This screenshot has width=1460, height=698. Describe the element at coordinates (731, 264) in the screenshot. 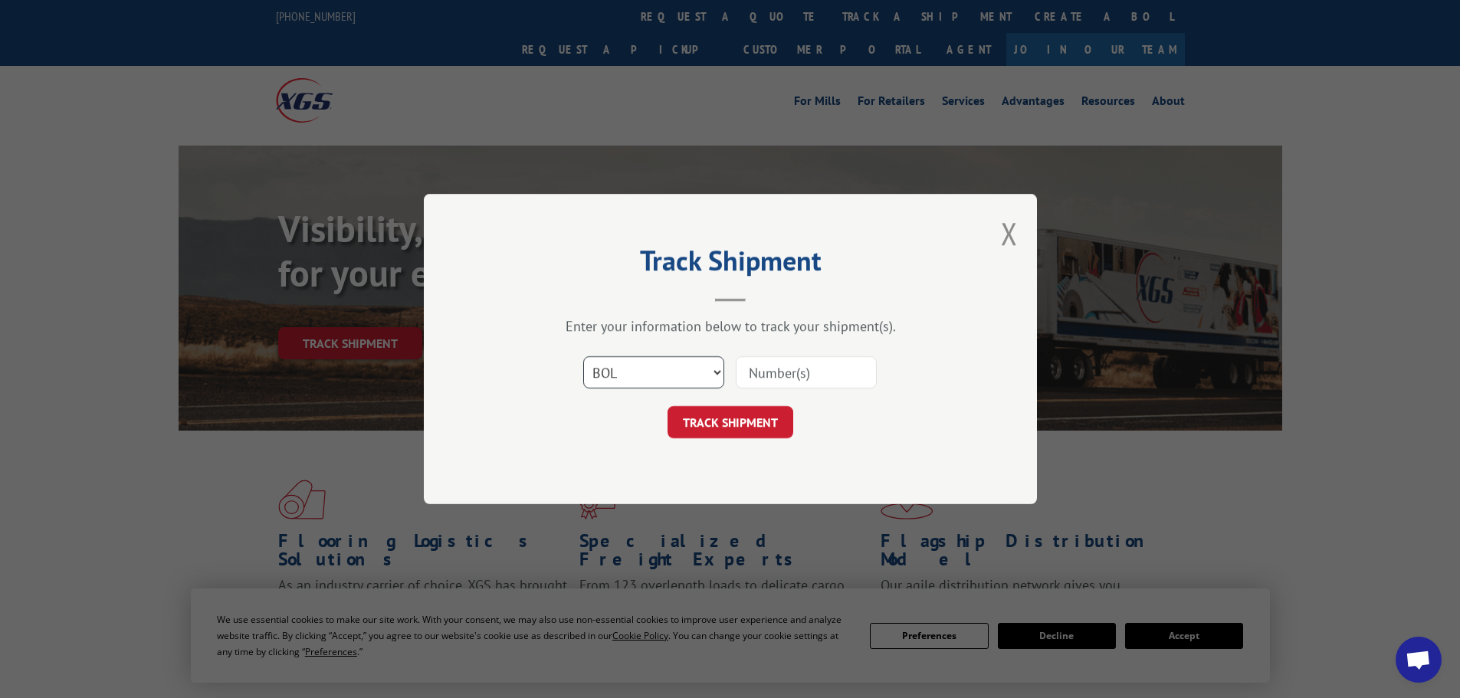

I see `h2: Track Shipment` at that location.